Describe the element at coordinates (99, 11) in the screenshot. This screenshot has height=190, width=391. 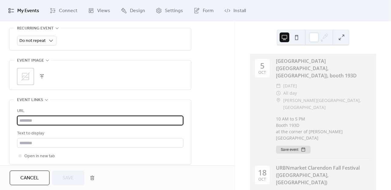
I see `a: Views` at that location.